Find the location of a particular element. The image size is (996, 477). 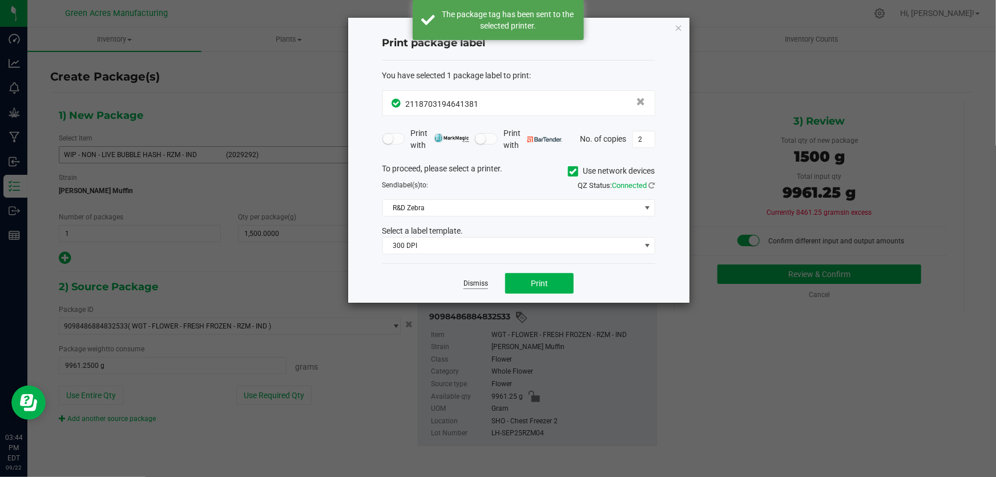

h4: Print package label is located at coordinates (519, 43).